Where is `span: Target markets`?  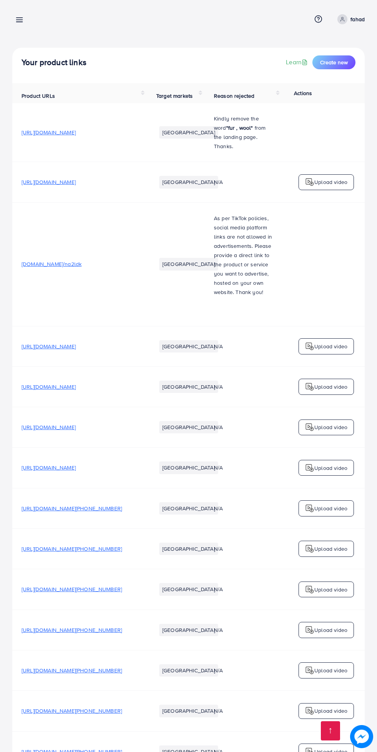
span: Target markets is located at coordinates (174, 96).